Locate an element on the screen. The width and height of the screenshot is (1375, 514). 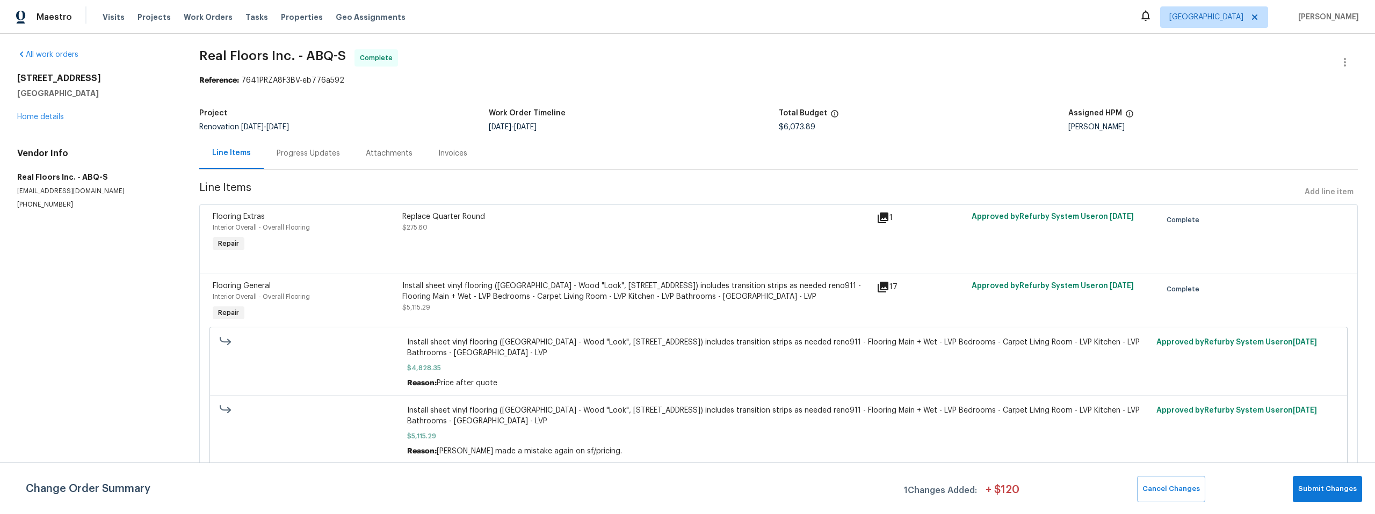
h5: Project is located at coordinates (213, 113).